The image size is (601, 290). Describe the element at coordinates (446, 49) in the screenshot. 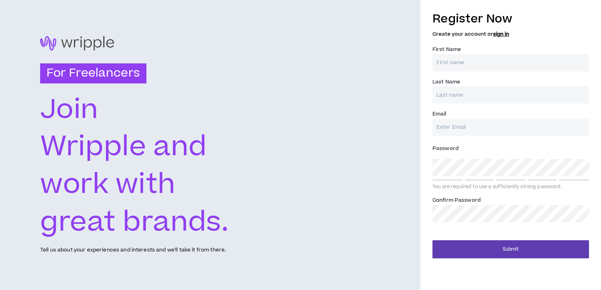

I see `label: First Name` at that location.